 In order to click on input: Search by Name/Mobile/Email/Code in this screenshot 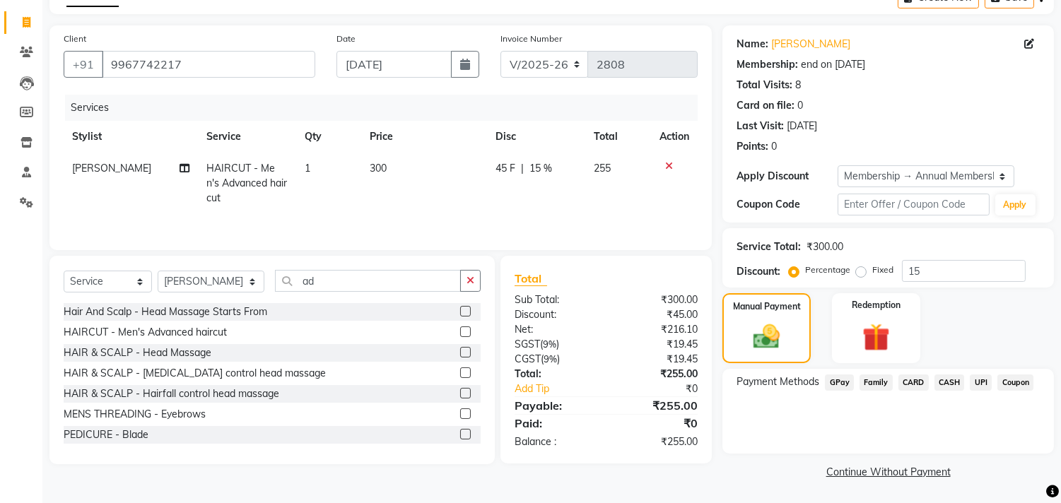, I will do `click(209, 64)`.